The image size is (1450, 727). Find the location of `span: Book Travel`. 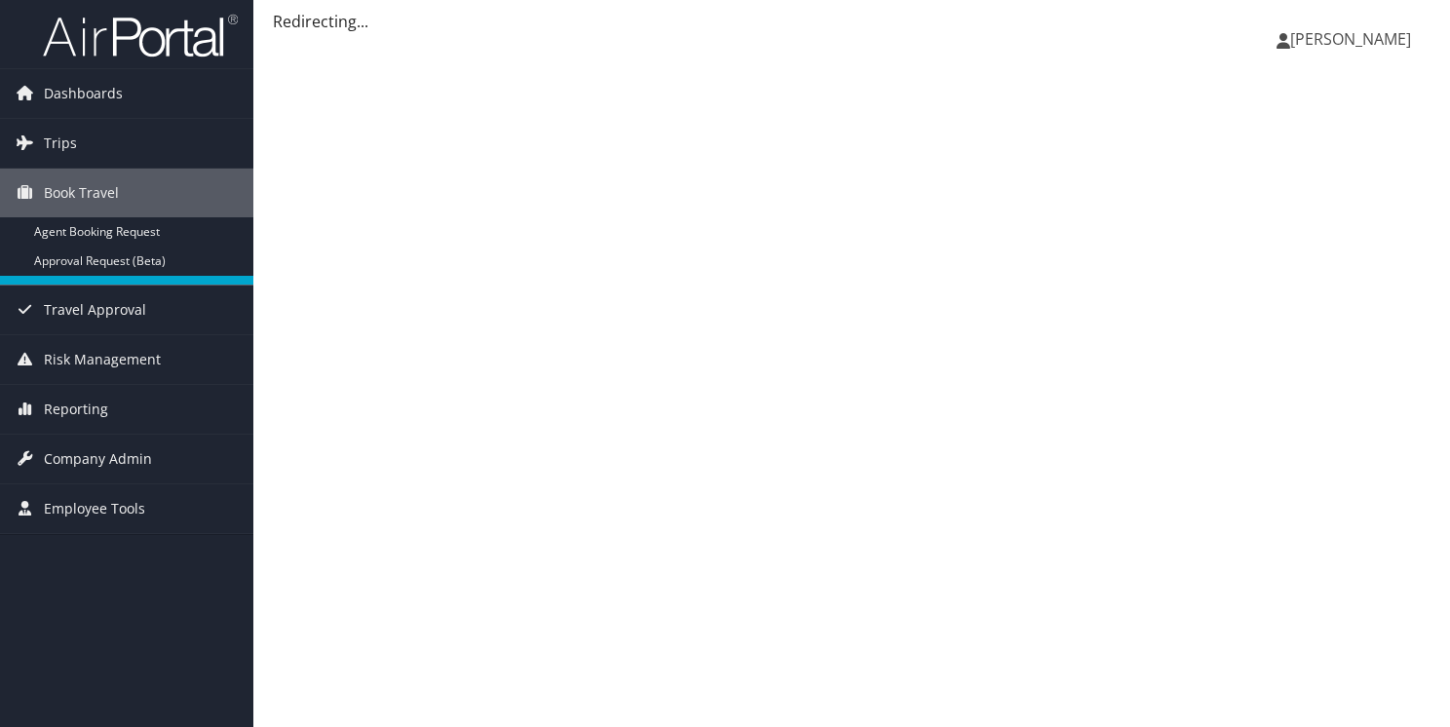

span: Book Travel is located at coordinates (81, 193).